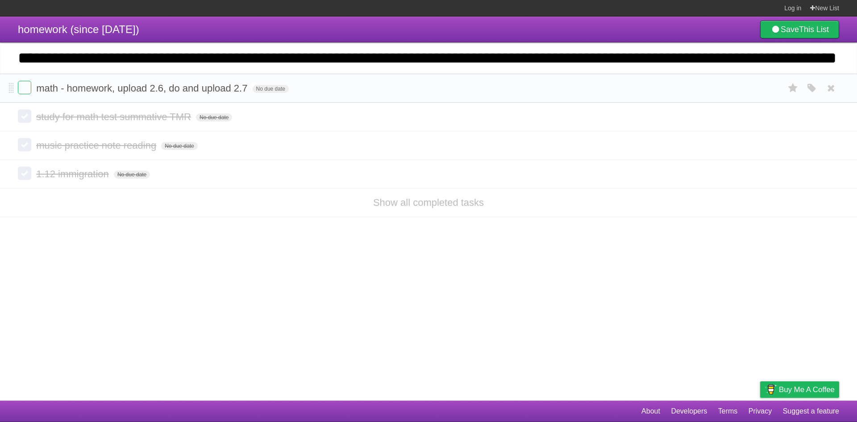 The height and width of the screenshot is (422, 857). What do you see at coordinates (807, 389) in the screenshot?
I see `span: Buy me a coffee` at bounding box center [807, 389].